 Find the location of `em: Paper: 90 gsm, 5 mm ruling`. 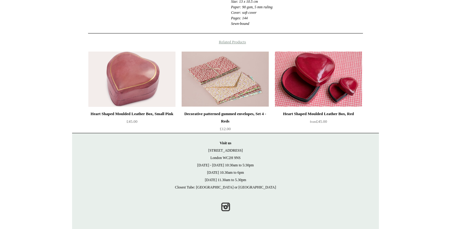

em: Paper: 90 gsm, 5 mm ruling is located at coordinates (252, 7).